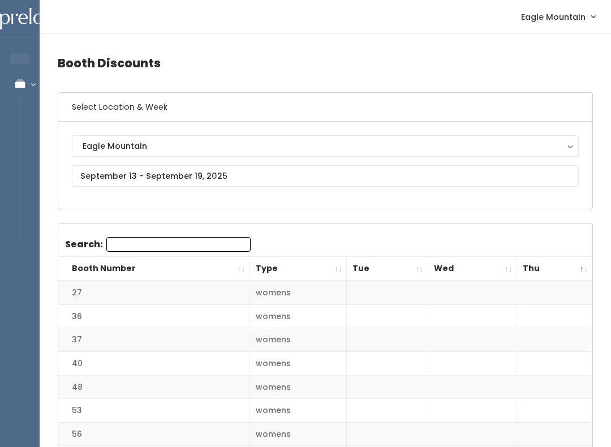  What do you see at coordinates (325, 146) in the screenshot?
I see `div: Eagle Mountain` at bounding box center [325, 146].